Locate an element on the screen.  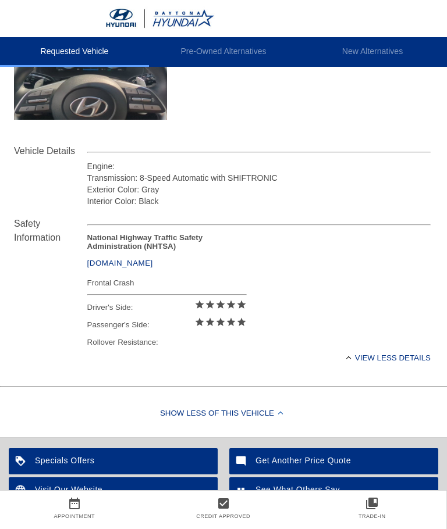
div: View less details is located at coordinates (259, 358).